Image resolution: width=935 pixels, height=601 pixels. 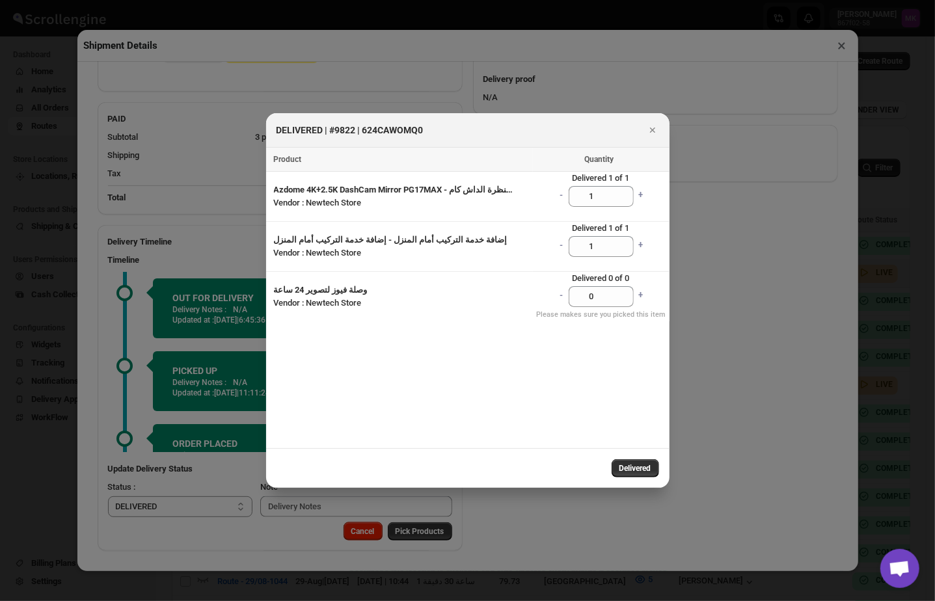 What do you see at coordinates (635, 468) in the screenshot?
I see `span: Delivered` at bounding box center [635, 468].